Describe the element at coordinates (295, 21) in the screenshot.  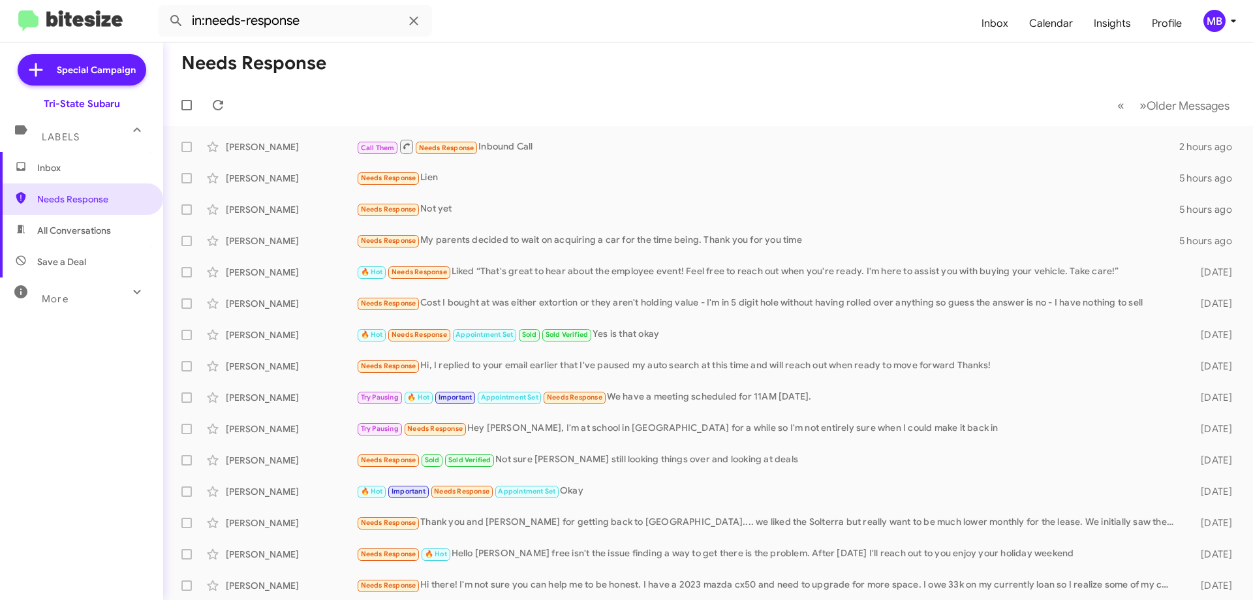
I see `input: Search` at that location.